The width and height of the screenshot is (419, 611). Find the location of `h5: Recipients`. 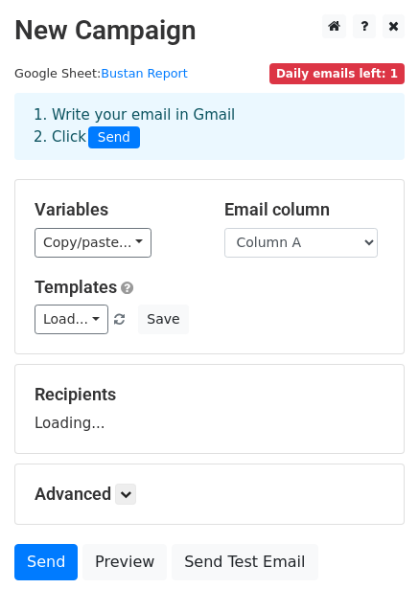

h5: Recipients is located at coordinates (209, 395).